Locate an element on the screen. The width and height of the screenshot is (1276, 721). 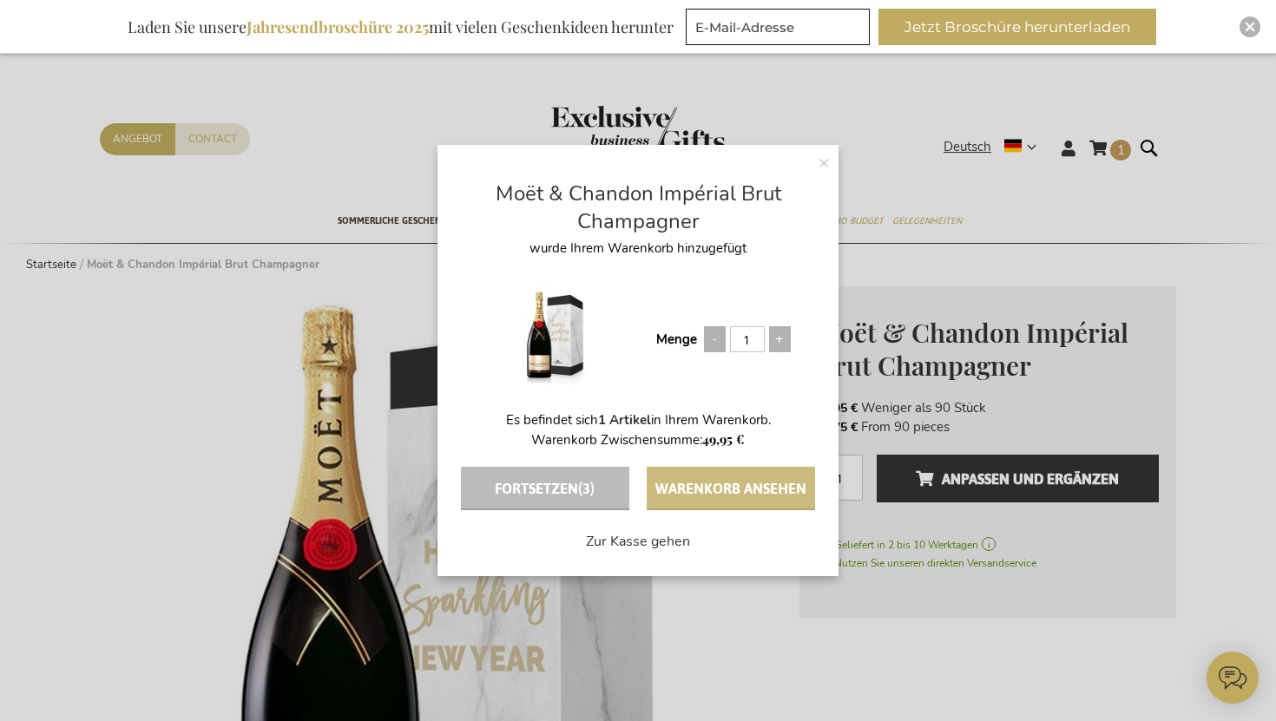
span: Schließen is located at coordinates (824, 162).